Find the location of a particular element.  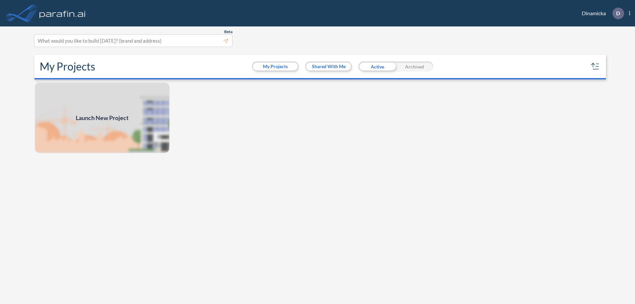

button: Shared With Me is located at coordinates (328, 66).